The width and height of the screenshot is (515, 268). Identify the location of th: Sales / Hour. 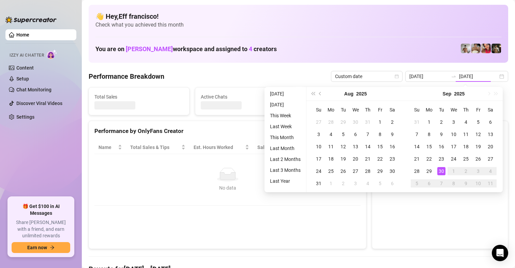
(277, 147).